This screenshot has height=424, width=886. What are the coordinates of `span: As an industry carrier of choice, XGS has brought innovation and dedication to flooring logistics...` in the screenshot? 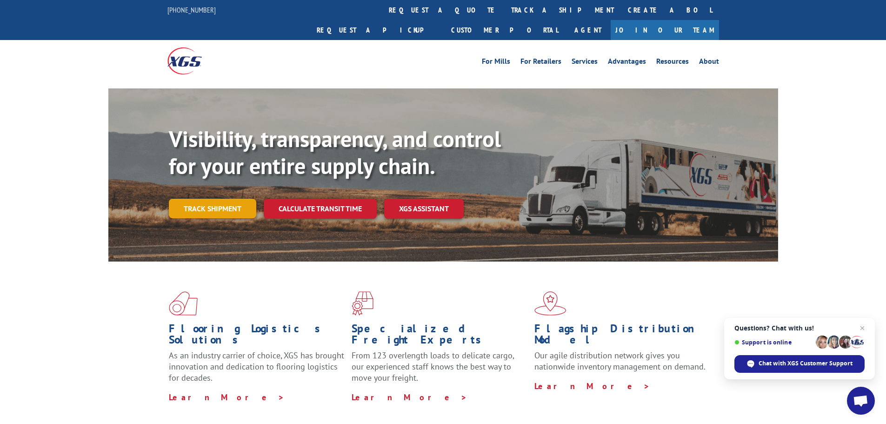 It's located at (256, 366).